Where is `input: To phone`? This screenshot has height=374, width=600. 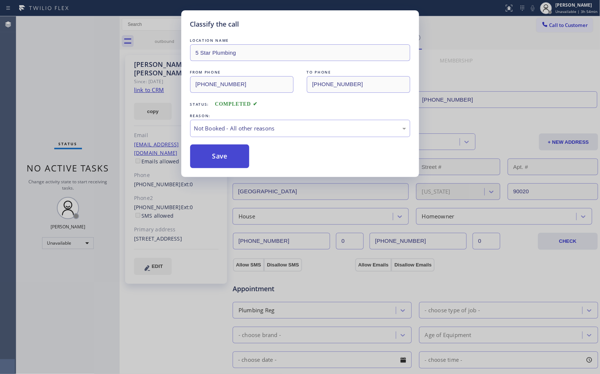
input: To phone is located at coordinates (359, 84).